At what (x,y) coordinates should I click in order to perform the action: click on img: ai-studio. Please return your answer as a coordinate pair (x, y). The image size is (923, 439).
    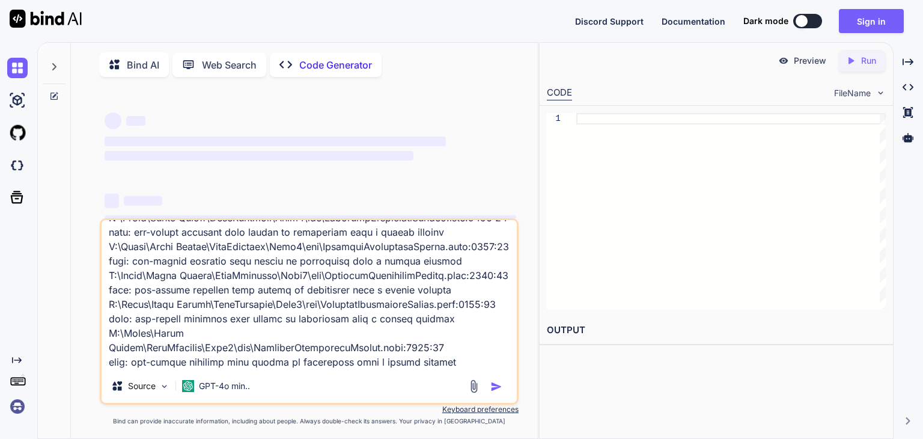
    Looking at the image, I should click on (17, 100).